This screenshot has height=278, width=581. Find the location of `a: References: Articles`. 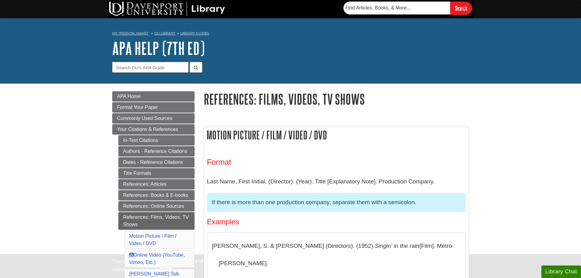

a: References: Articles is located at coordinates (157, 184).